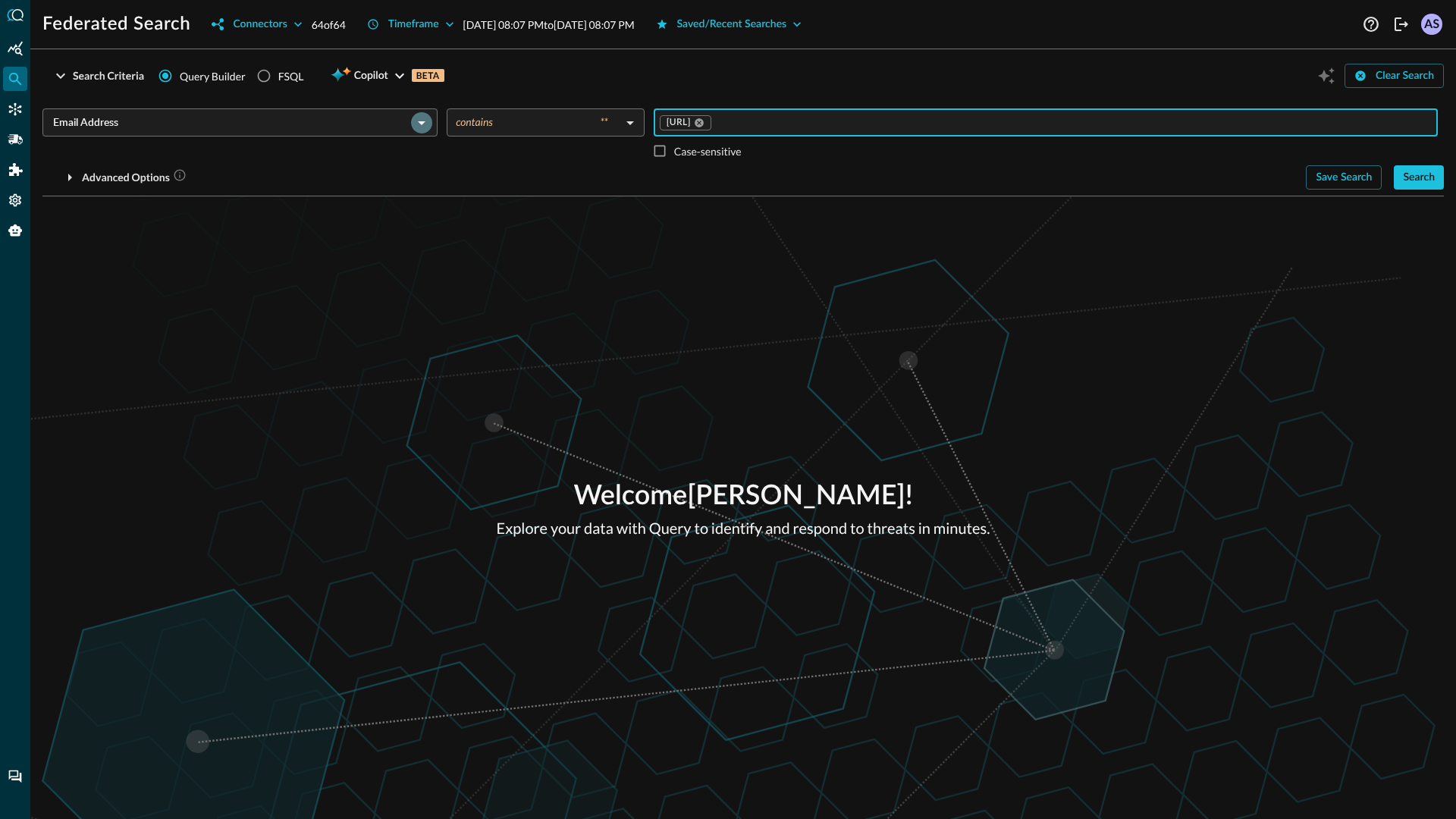  What do you see at coordinates (1432, 24) in the screenshot?
I see `div: AS` at bounding box center [1432, 24].